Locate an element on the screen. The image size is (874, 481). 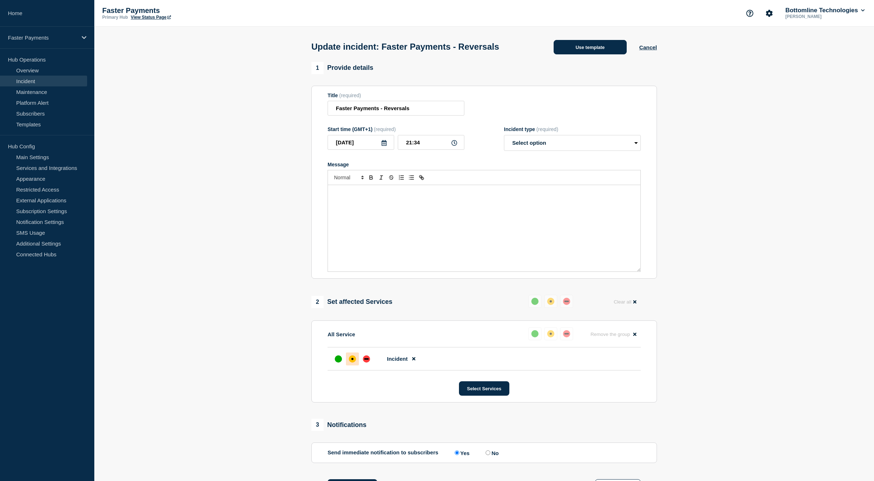
div: Set affected Services is located at coordinates (352, 302).